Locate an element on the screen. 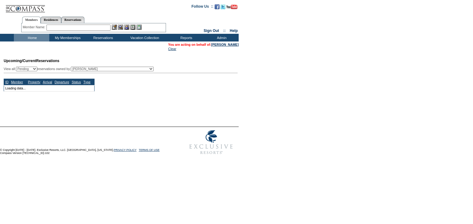 This screenshot has width=473, height=224. div: View all: reservations owned by: is located at coordinates (80, 69).